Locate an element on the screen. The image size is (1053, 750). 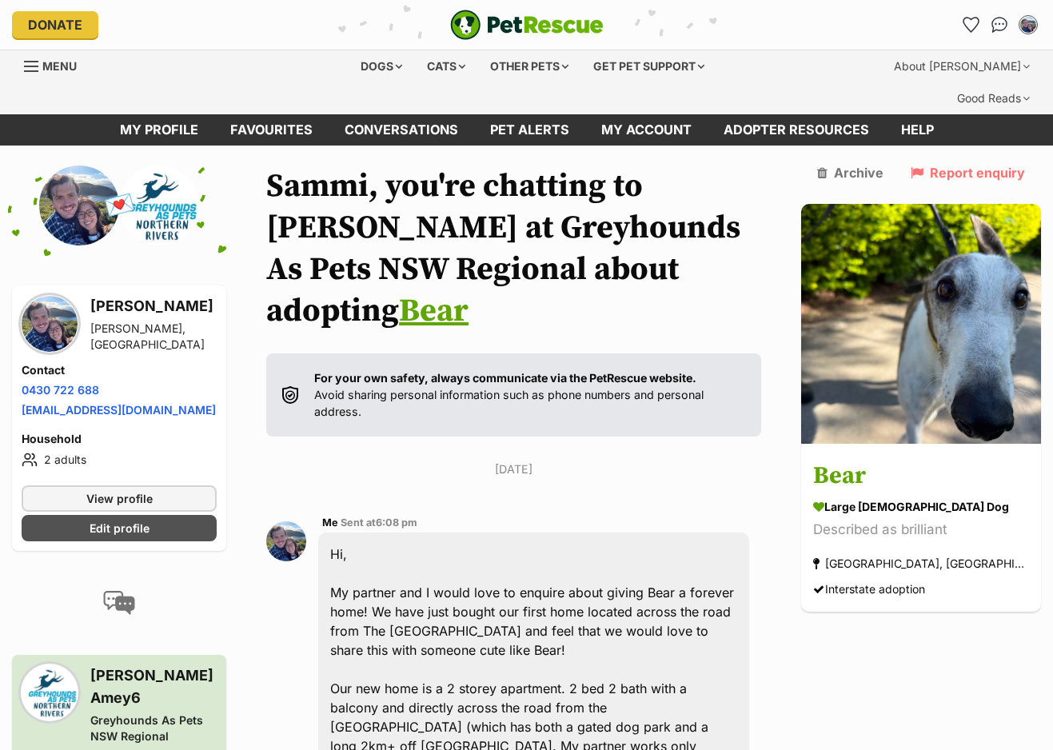
a: Report enquiry is located at coordinates (967, 173).